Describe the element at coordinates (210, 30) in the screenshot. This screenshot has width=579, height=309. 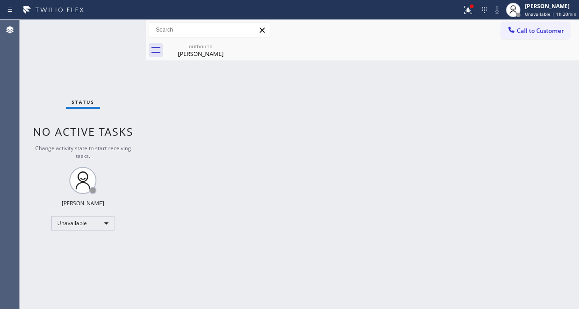
I see `input: Search` at that location.